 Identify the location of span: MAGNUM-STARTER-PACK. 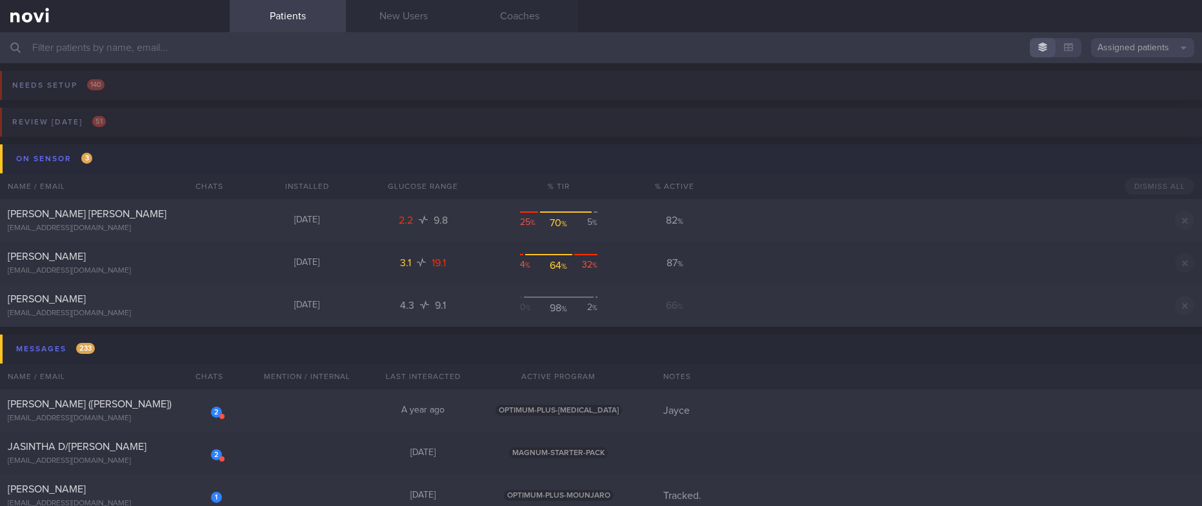
(558, 453).